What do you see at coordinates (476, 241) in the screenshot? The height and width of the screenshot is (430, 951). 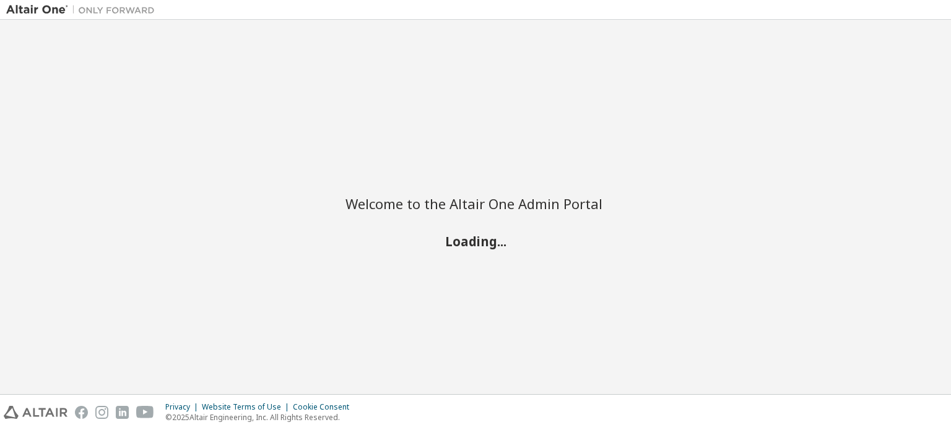 I see `h2: Loading...` at bounding box center [476, 241].